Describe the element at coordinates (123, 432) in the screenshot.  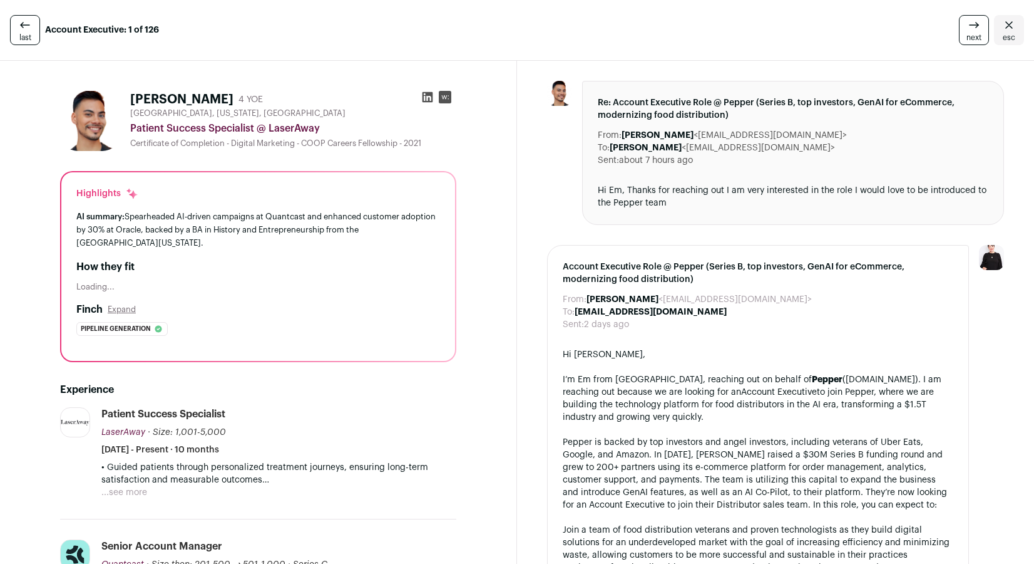
I see `span: LaserAway` at that location.